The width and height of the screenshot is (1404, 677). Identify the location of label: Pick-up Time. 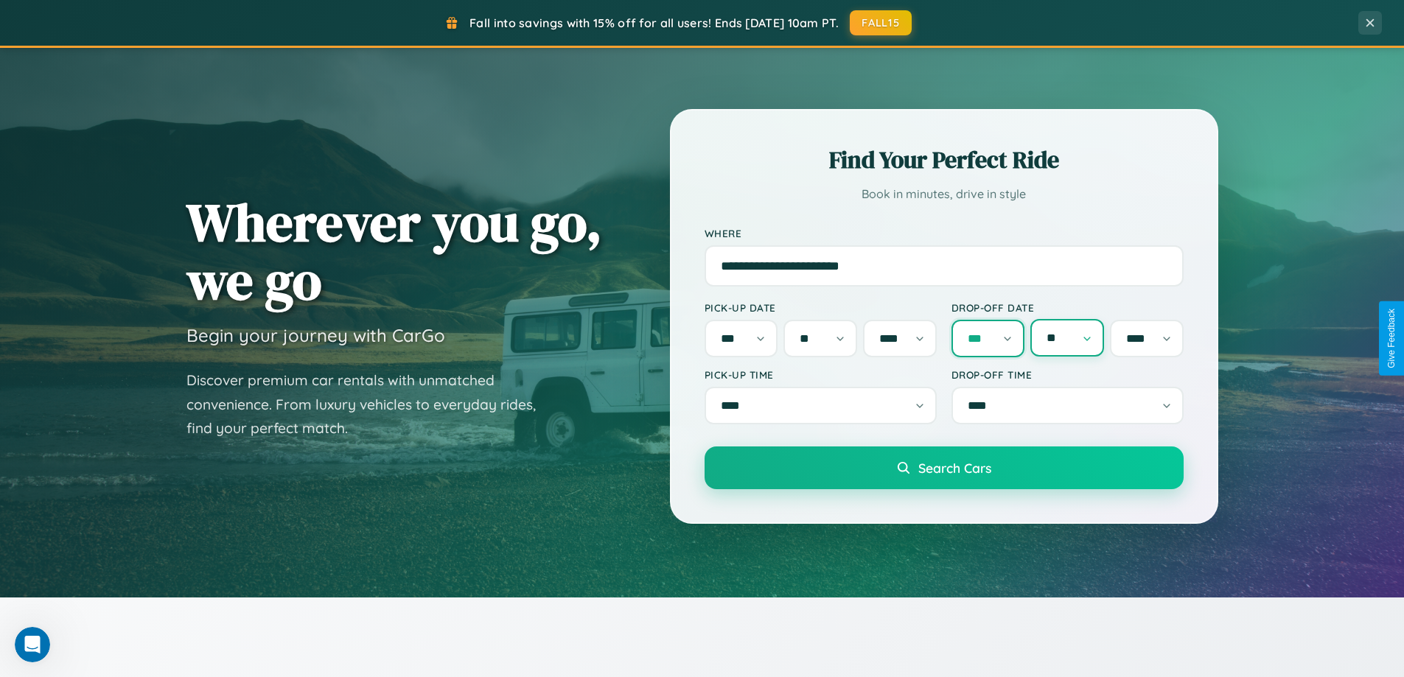
(821, 374).